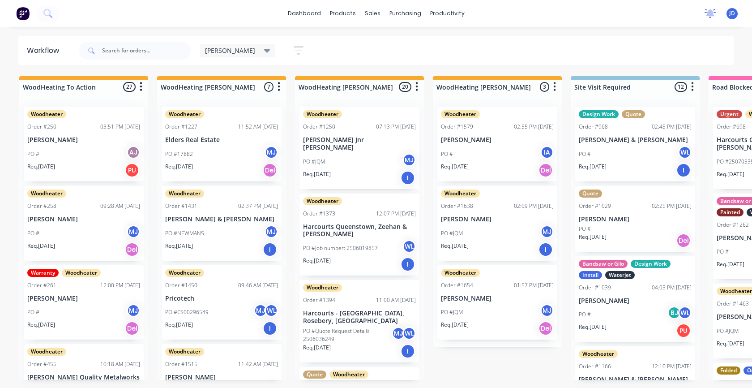 The width and height of the screenshot is (752, 388). Describe the element at coordinates (42, 127) in the screenshot. I see `div: Order #250` at that location.